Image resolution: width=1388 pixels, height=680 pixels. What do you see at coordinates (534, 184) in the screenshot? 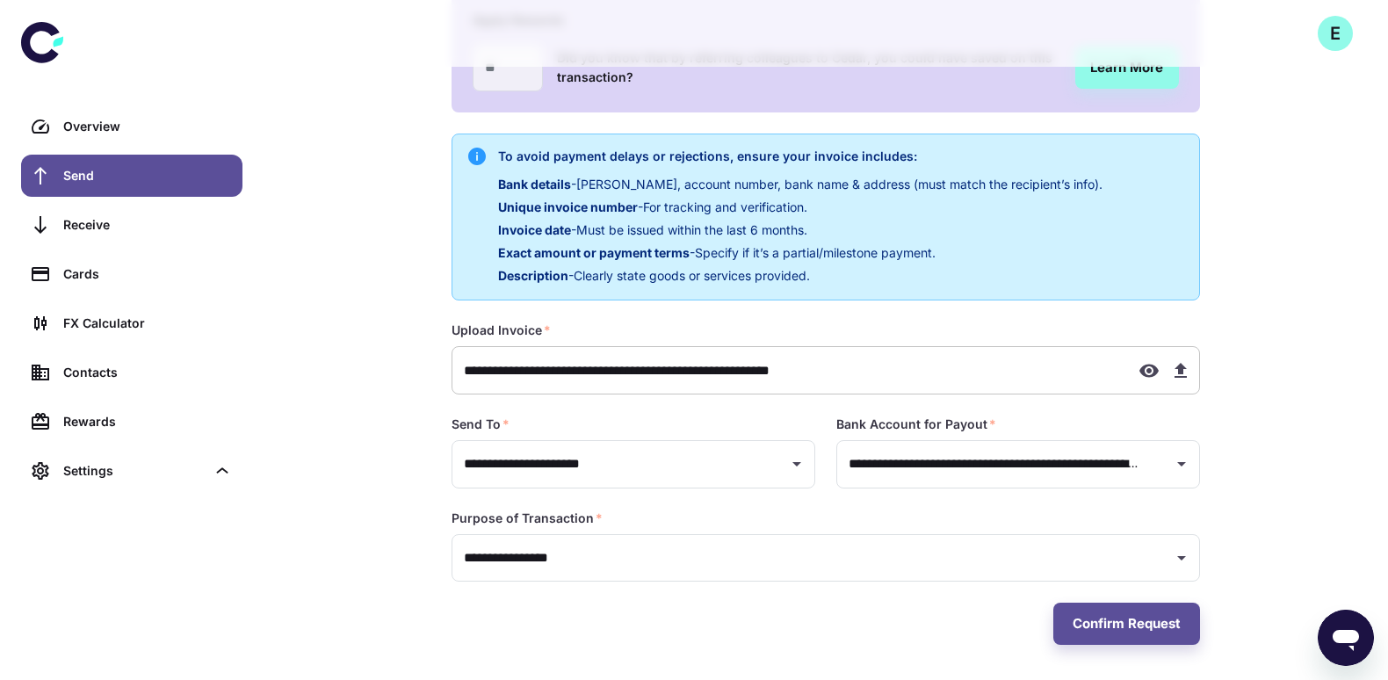
I see `span: Bank details` at bounding box center [534, 184].